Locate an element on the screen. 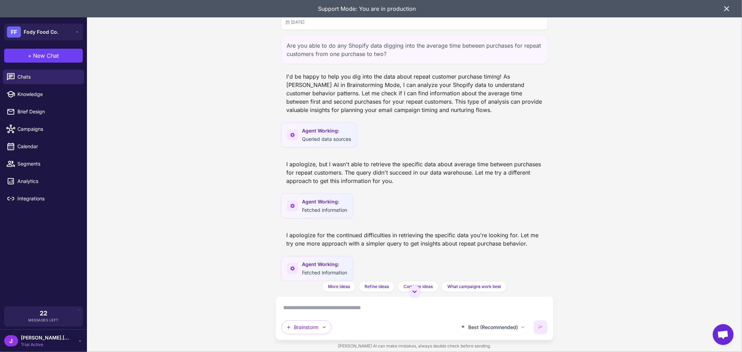  span: Refine ideas is located at coordinates (377, 287).